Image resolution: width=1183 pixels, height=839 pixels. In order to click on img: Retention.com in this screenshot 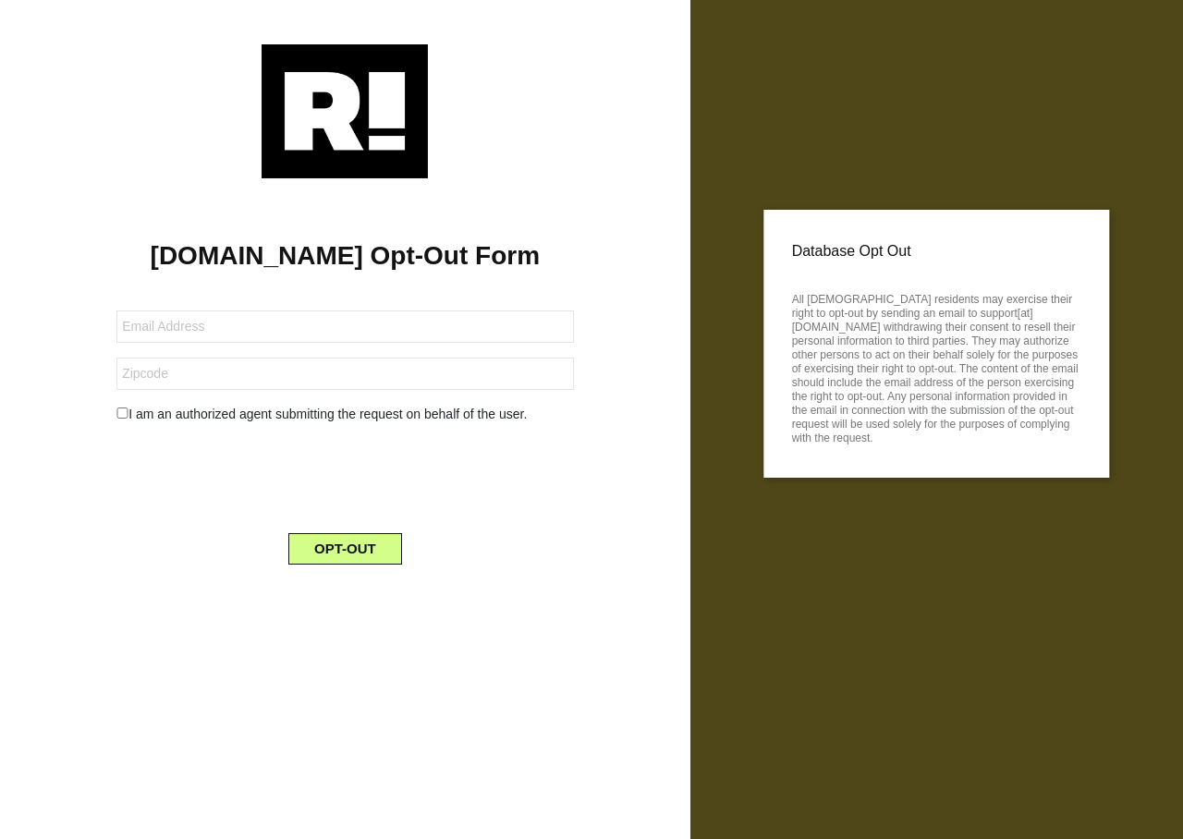, I will do `click(345, 111)`.